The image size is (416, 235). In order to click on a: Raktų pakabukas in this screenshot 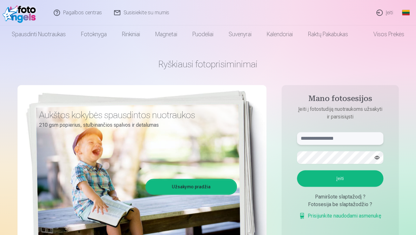, I will do `click(328, 34)`.